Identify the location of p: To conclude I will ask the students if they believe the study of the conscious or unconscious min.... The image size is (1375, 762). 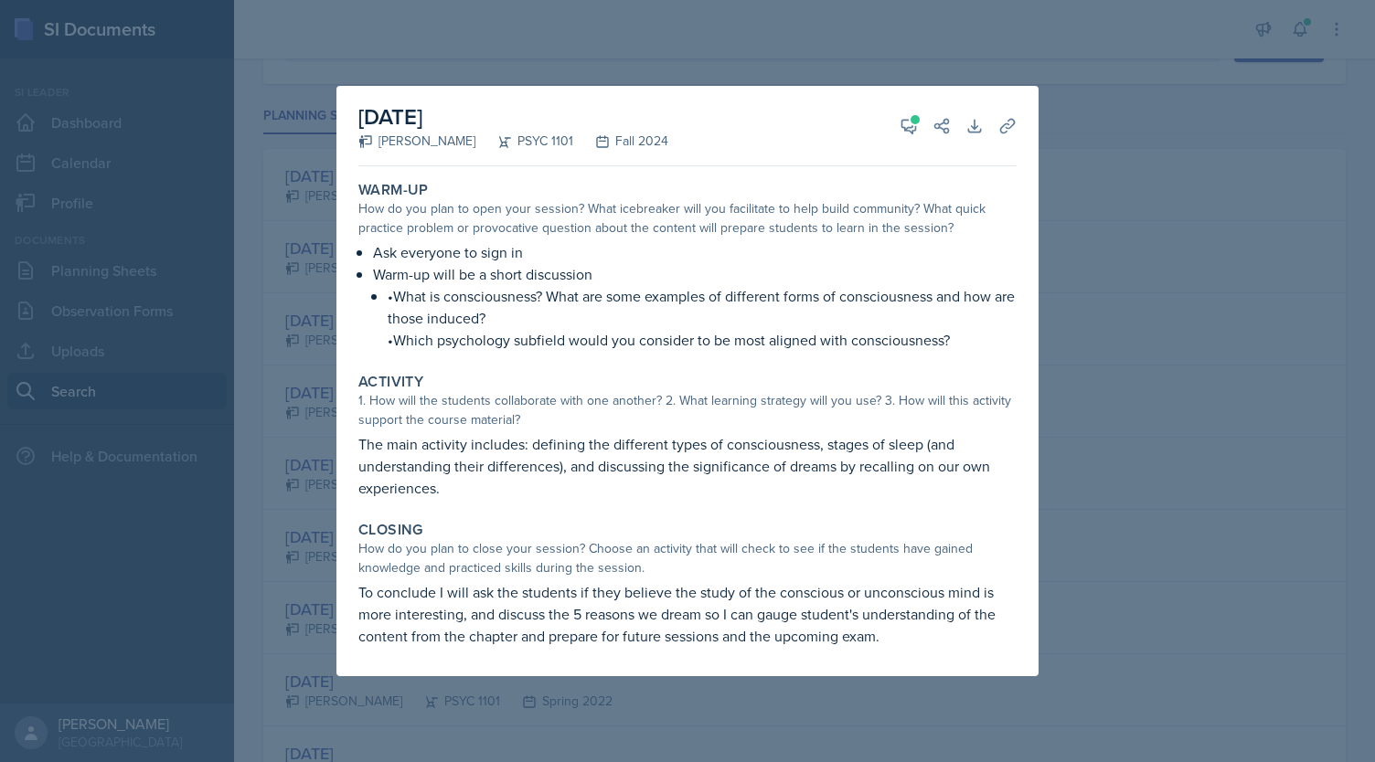
(687, 614).